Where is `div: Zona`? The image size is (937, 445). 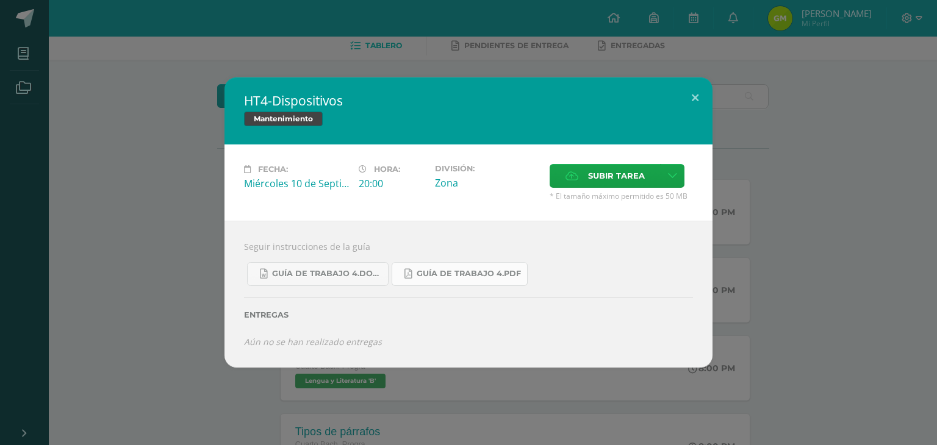 div: Zona is located at coordinates (487, 183).